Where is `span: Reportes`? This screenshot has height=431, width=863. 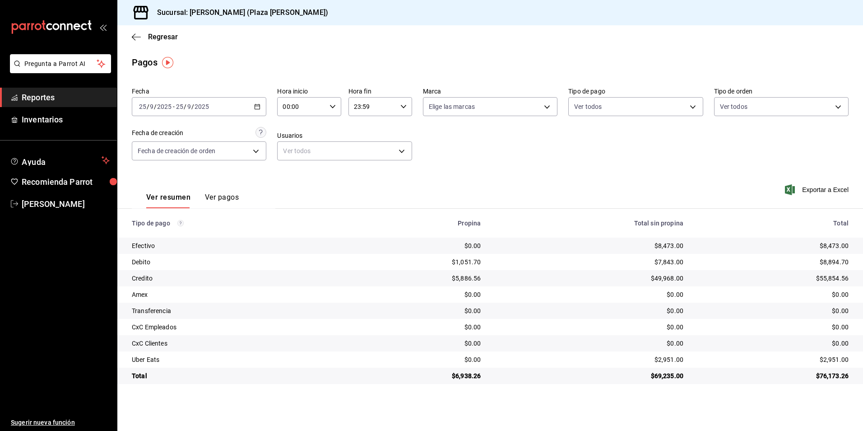
span: Reportes is located at coordinates (65, 97).